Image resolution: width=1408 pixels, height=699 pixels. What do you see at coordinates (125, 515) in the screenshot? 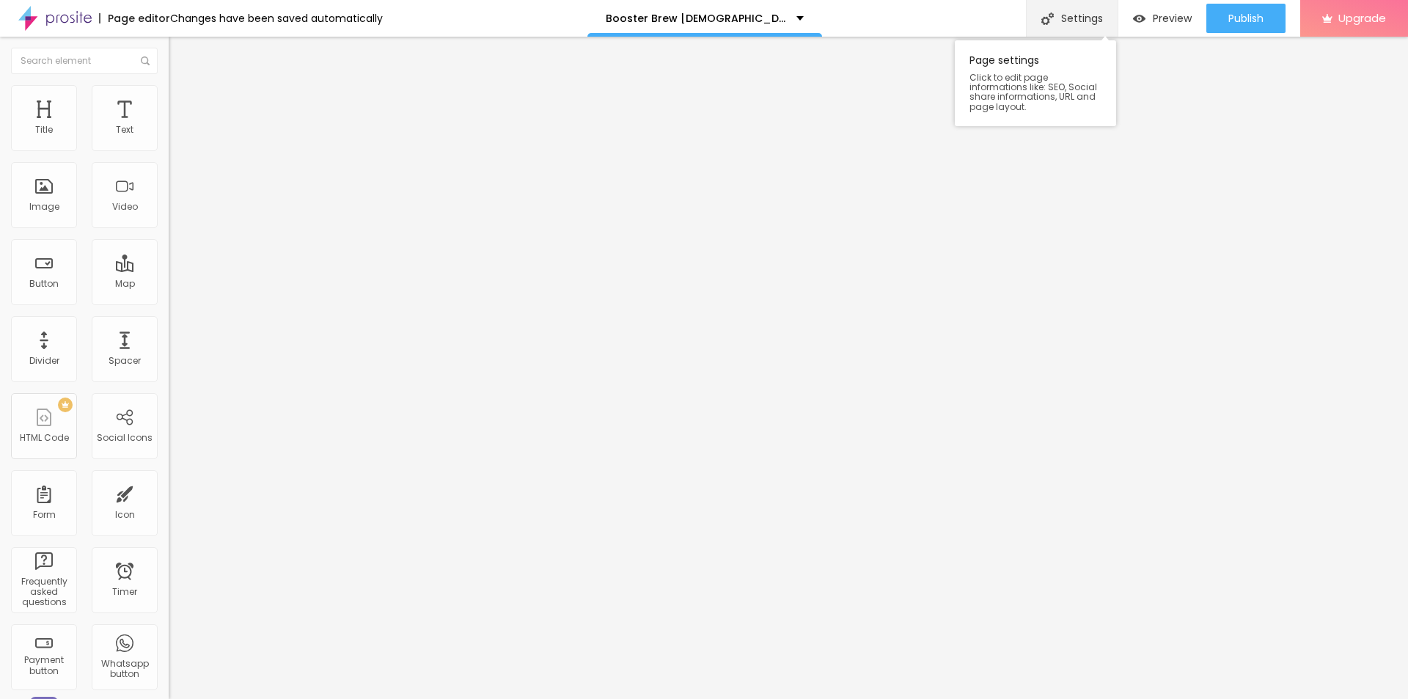
I see `div: Icon` at bounding box center [125, 515].